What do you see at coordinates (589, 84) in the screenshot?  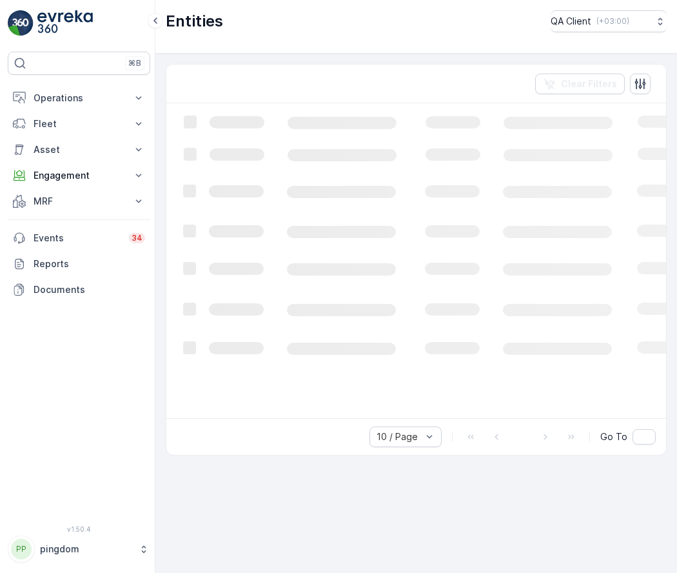 I see `p: Clear Filters` at bounding box center [589, 84].